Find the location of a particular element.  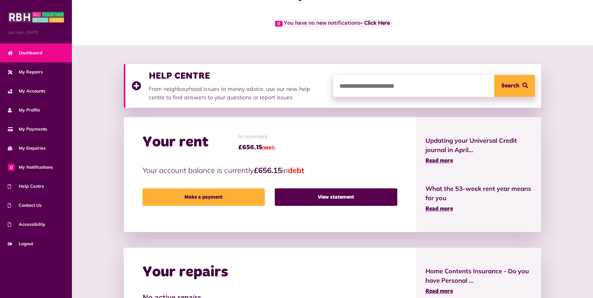

button: Search is located at coordinates (514, 86).